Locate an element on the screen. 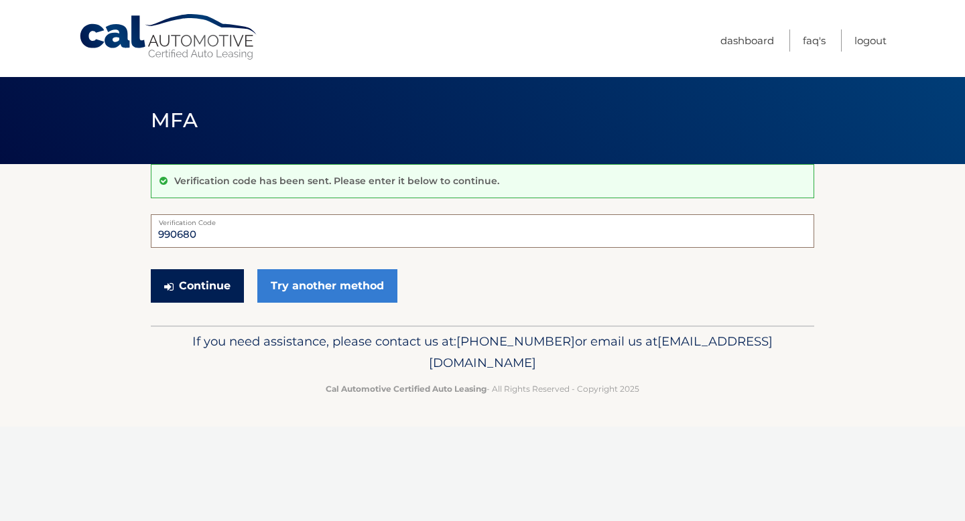 Image resolution: width=965 pixels, height=521 pixels. p: - All Rights Reserved - Copyright 2025 is located at coordinates (482, 389).